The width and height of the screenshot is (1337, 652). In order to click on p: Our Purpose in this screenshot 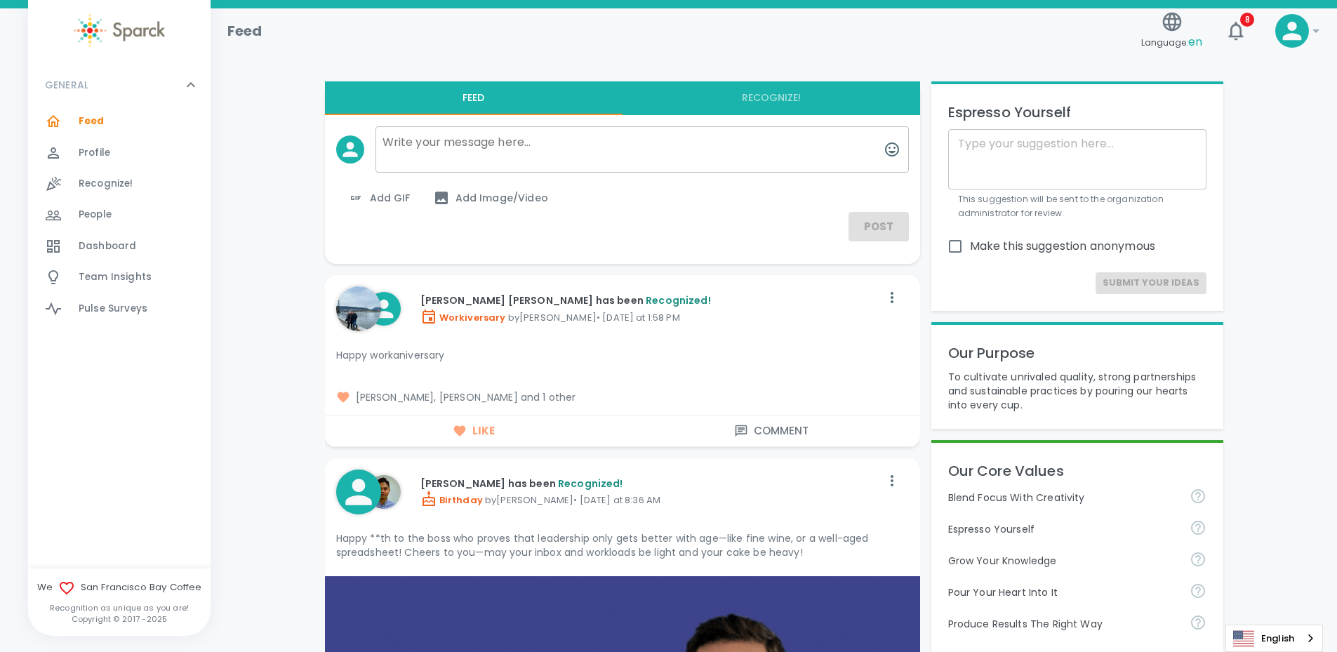, I will do `click(1078, 353)`.